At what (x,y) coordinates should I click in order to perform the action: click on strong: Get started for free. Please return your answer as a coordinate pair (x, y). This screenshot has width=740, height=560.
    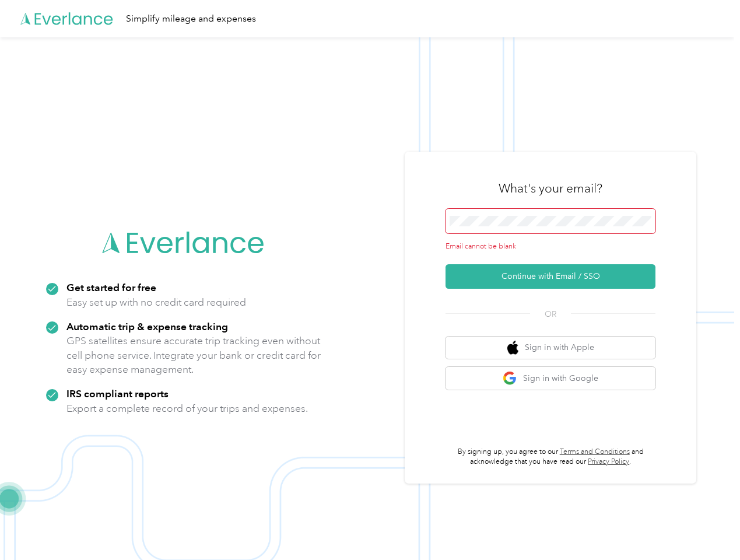
    Looking at the image, I should click on (111, 287).